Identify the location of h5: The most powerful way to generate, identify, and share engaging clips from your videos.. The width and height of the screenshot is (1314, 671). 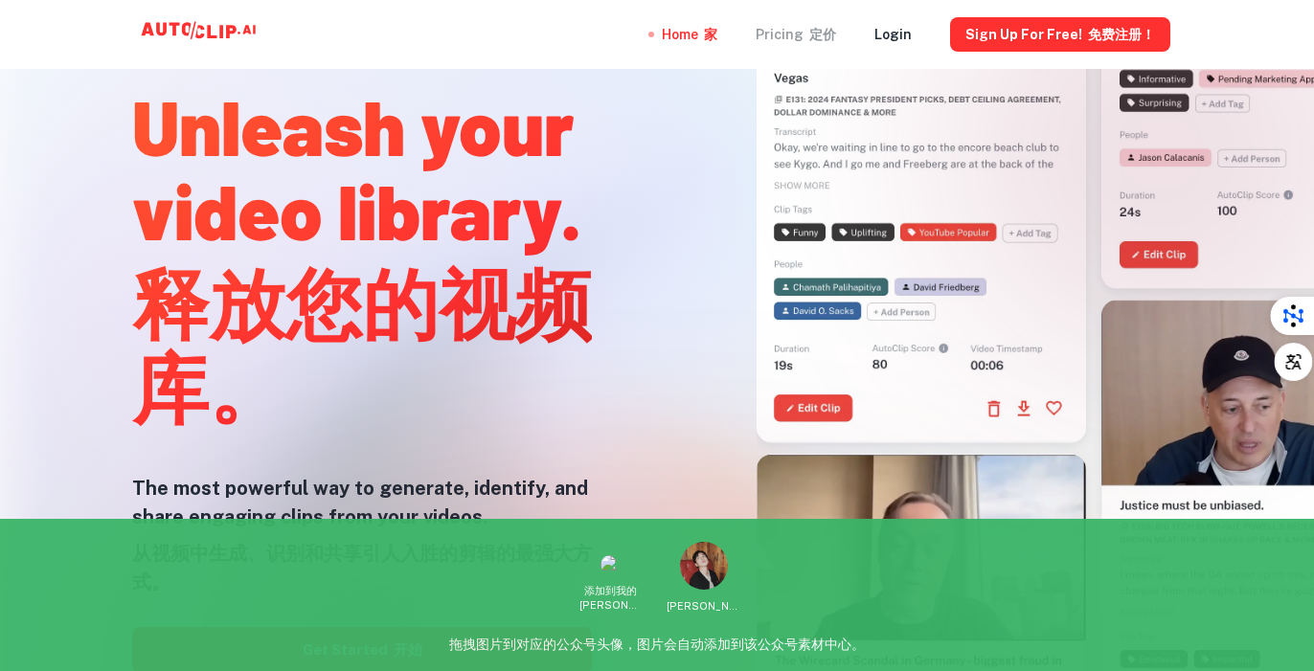
(362, 539).